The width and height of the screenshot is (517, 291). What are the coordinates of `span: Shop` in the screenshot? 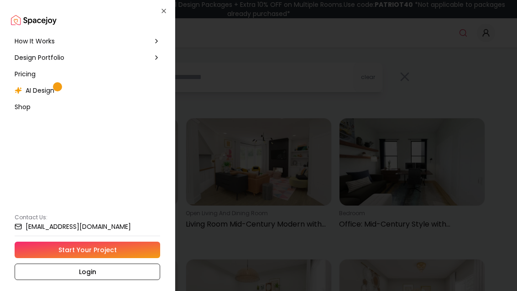 It's located at (22, 107).